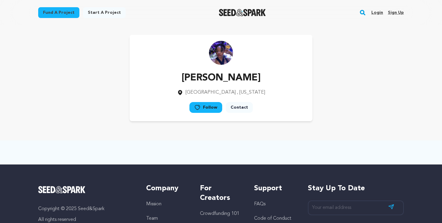 The image size is (442, 223). Describe the element at coordinates (221, 53) in the screenshot. I see `img: https://seedandspark-static.s3.us-east-2.amazonaws.com/images/User/002/311/504/medium/06e88846d25...` at that location.